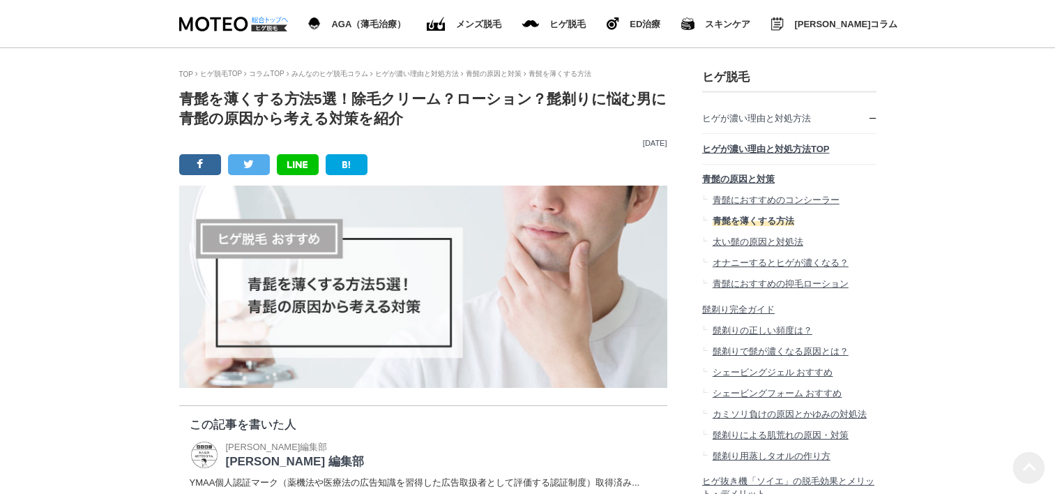  Describe the element at coordinates (314, 24) in the screenshot. I see `img: AGA（薄毛治療）` at that location.